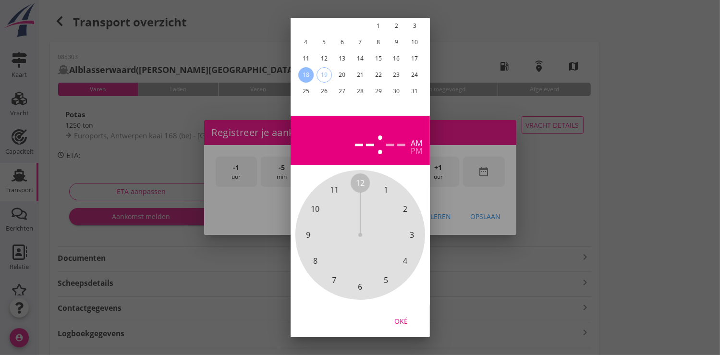 This screenshot has width=720, height=355. What do you see at coordinates (417, 151) in the screenshot?
I see `div: pm` at bounding box center [417, 151].